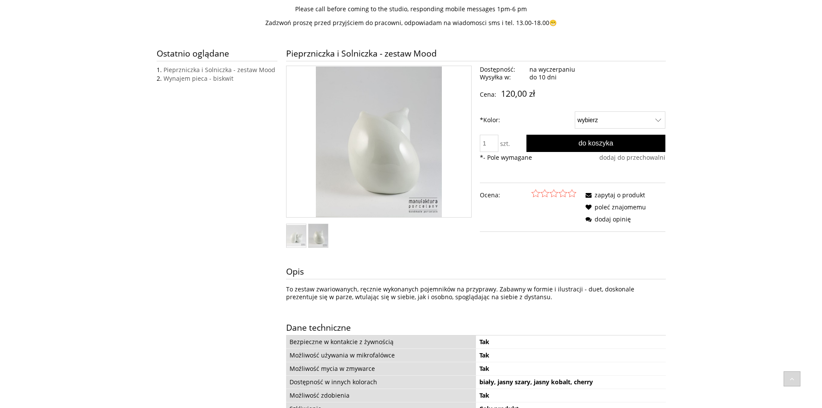 The width and height of the screenshot is (822, 408). What do you see at coordinates (503, 77) in the screenshot?
I see `span: Wysyłka w:` at bounding box center [503, 77].